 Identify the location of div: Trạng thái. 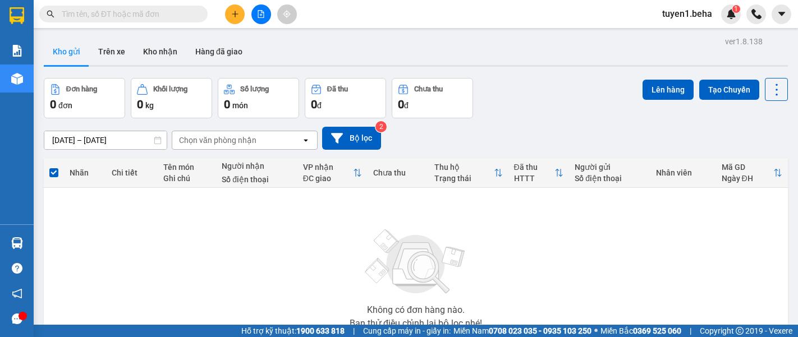
(464, 178).